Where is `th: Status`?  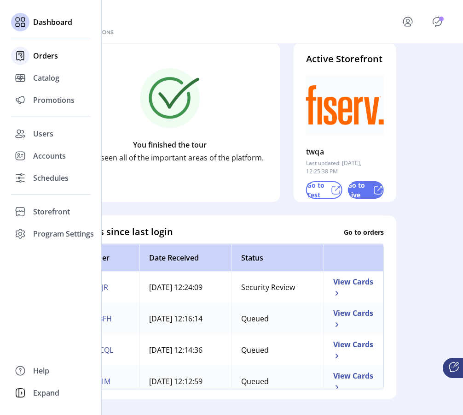 th: Status is located at coordinates (278, 258).